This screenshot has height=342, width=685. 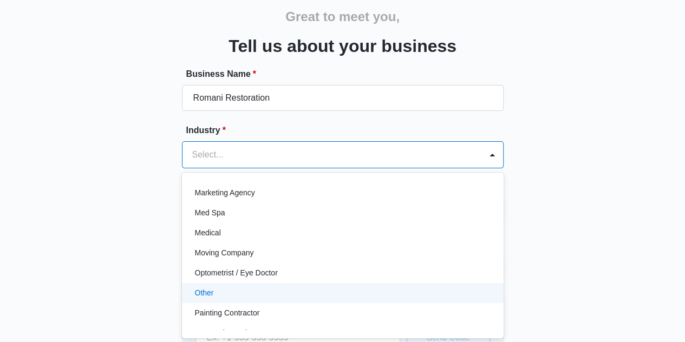 I want to click on p: Optometrist / Eye Doctor, so click(x=236, y=273).